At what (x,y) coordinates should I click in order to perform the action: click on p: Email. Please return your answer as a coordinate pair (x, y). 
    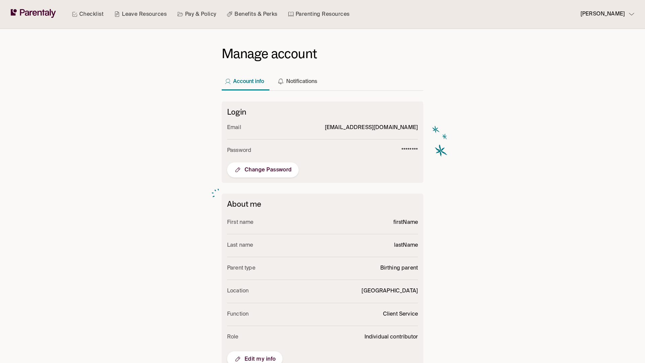
    Looking at the image, I should click on (234, 128).